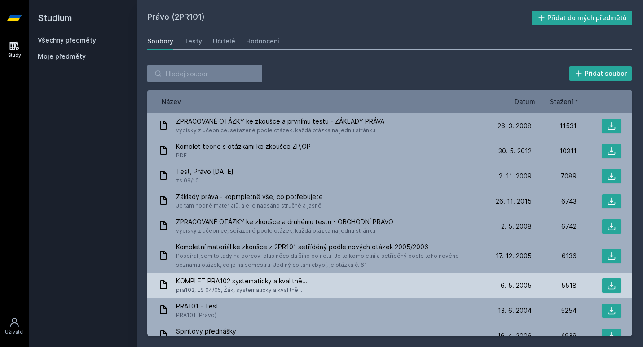 The width and height of the screenshot is (643, 347). I want to click on a: Study, so click(14, 49).